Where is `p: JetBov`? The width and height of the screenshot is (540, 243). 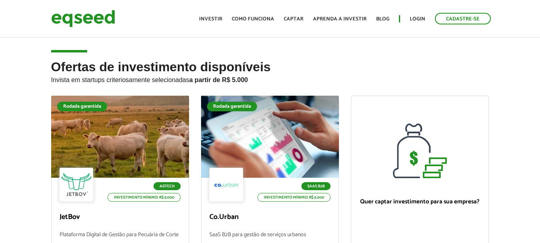
p: JetBov is located at coordinates (120, 217).